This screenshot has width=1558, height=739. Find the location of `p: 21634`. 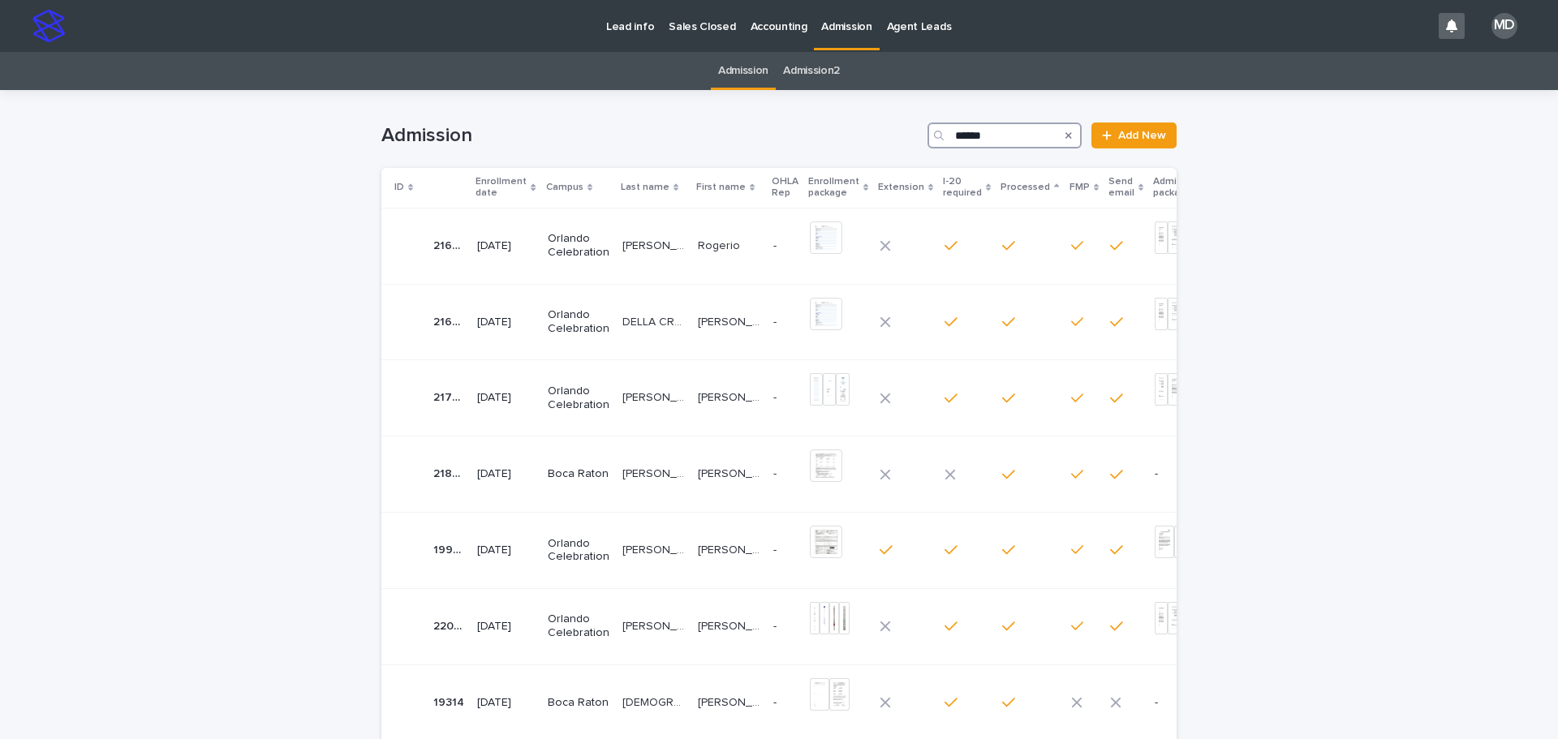

p: 21634 is located at coordinates (450, 244).